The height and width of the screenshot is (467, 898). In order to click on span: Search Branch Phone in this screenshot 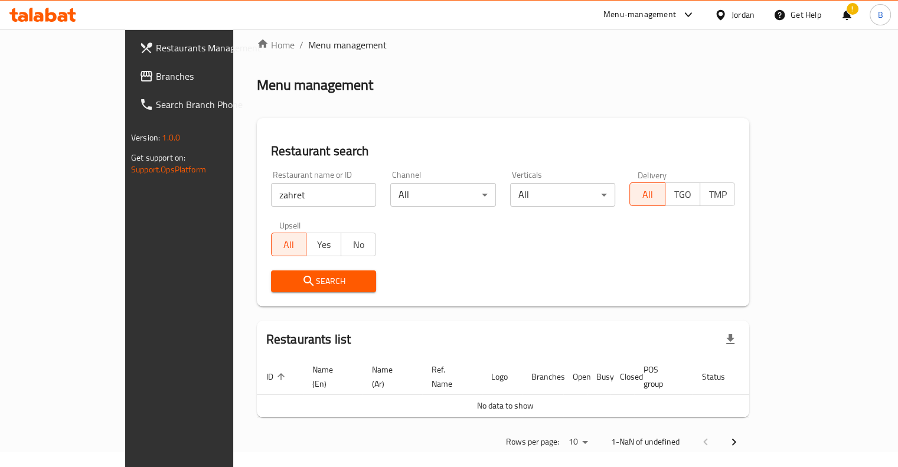, I will do `click(211, 104)`.